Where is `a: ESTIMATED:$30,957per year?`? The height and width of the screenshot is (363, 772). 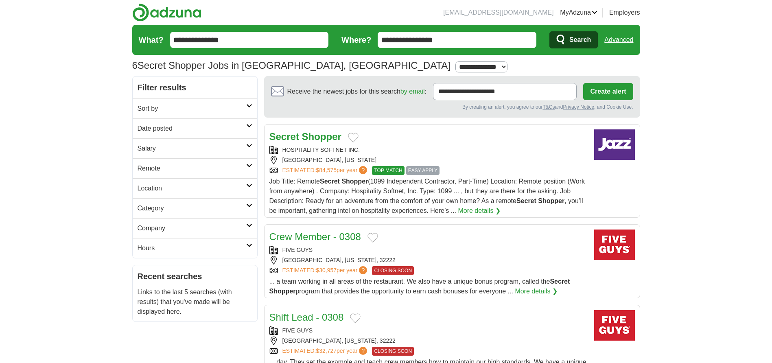
a: ESTIMATED:$30,957per year? is located at coordinates (325, 271).